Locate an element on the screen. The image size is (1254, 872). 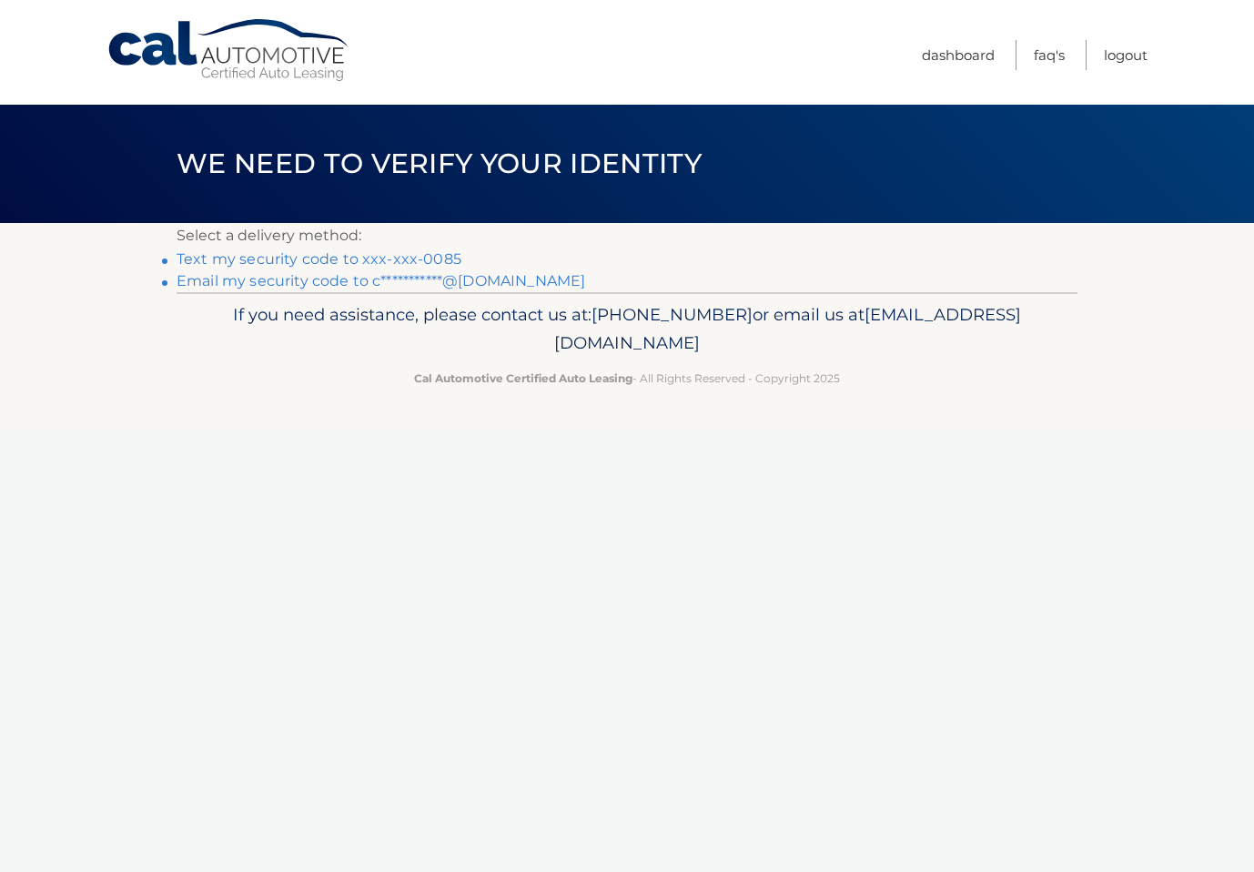
a: FAQ's is located at coordinates (1050, 55).